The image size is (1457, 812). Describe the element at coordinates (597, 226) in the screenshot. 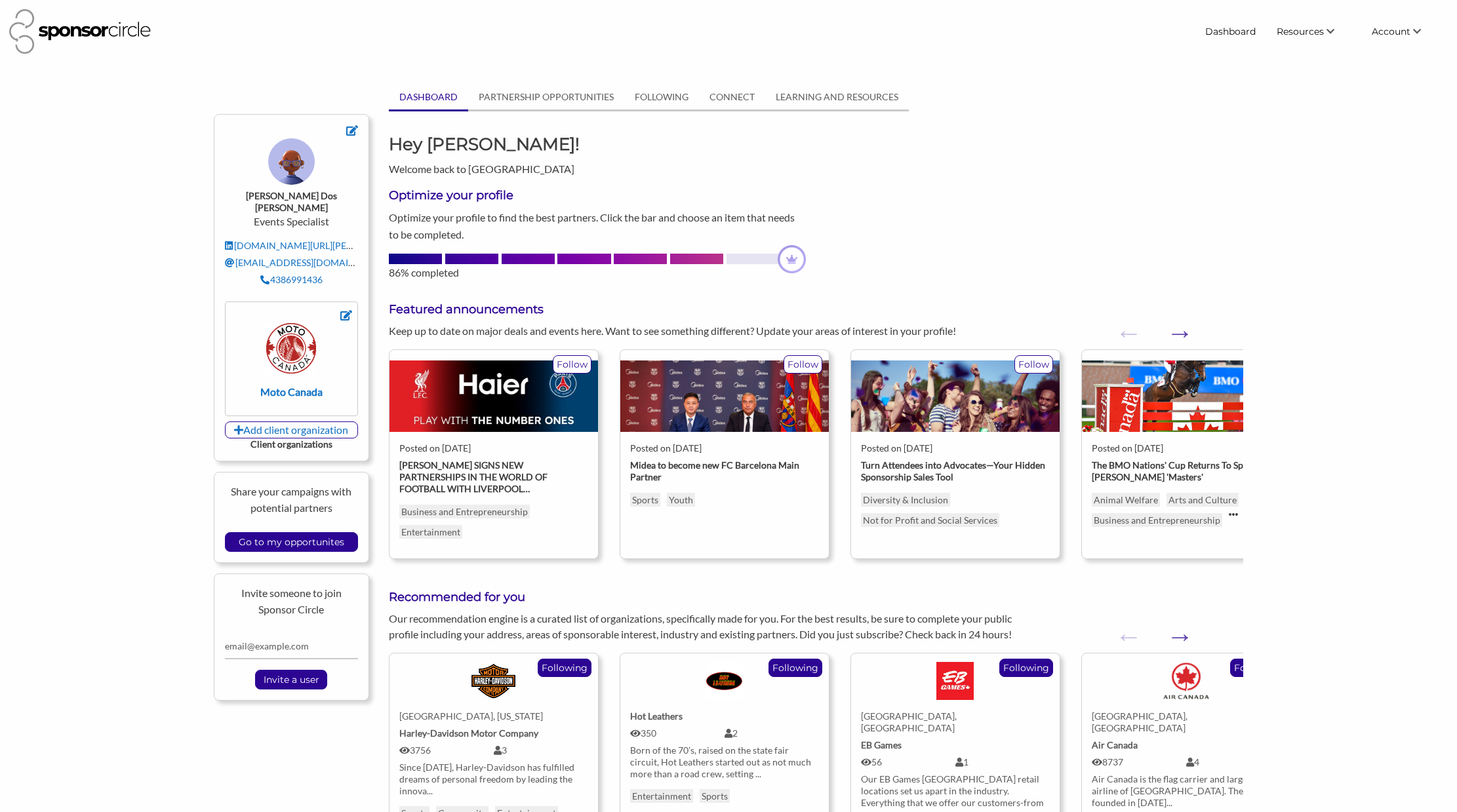

I see `p: Optimize your profile to find the best partners. Click the bar and choose an item that needs to b...` at that location.